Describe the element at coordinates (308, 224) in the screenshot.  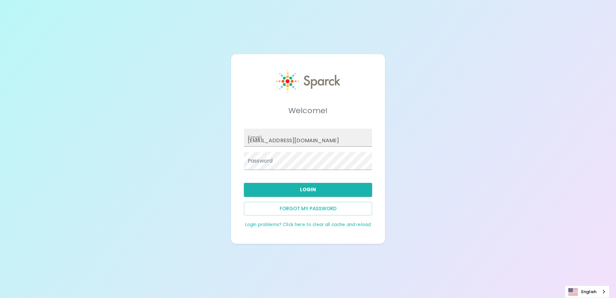
I see `a: Login problems? Click here to clear all cache and reload` at that location.